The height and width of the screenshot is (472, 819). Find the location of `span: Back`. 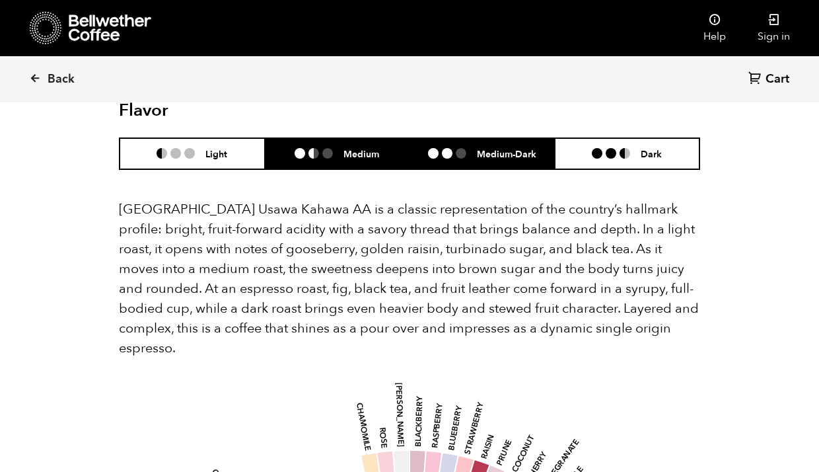

span: Back is located at coordinates (61, 79).